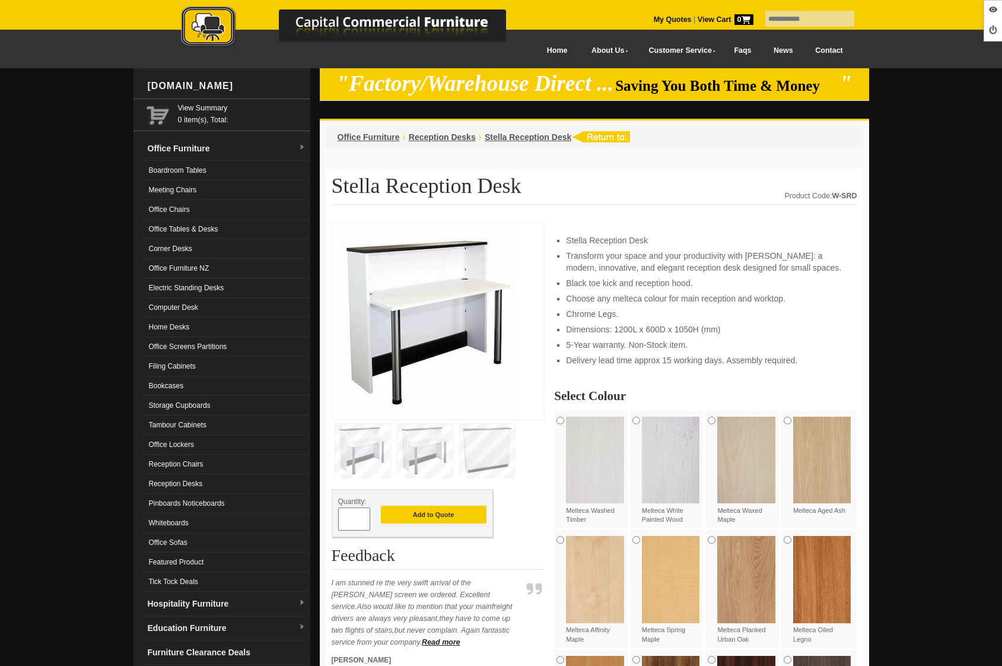 The height and width of the screenshot is (666, 1002). I want to click on strong: W-SRD, so click(844, 196).